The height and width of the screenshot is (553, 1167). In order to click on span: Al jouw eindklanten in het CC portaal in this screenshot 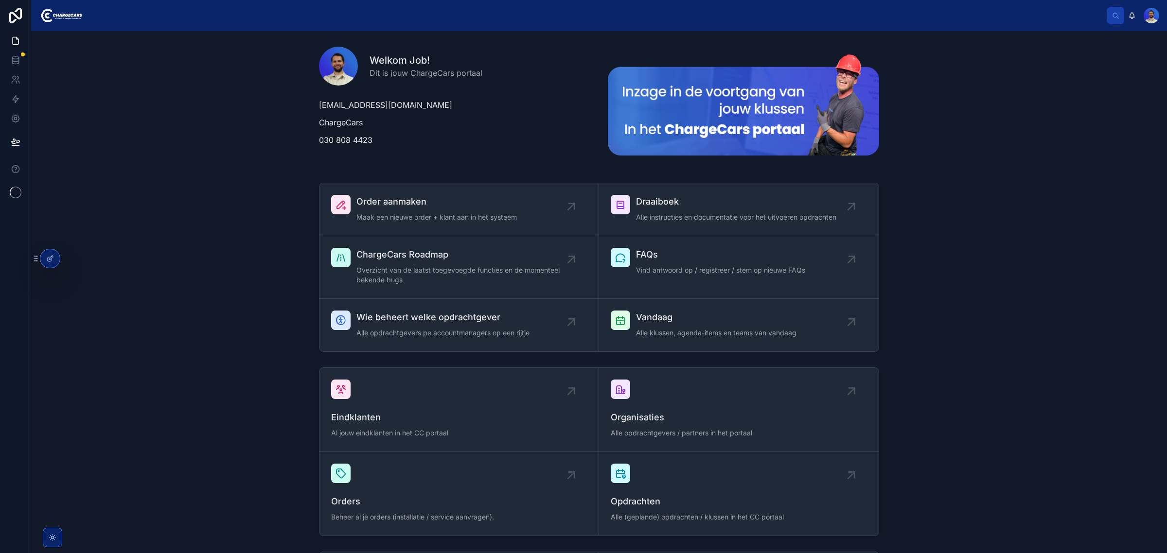, I will do `click(459, 433)`.